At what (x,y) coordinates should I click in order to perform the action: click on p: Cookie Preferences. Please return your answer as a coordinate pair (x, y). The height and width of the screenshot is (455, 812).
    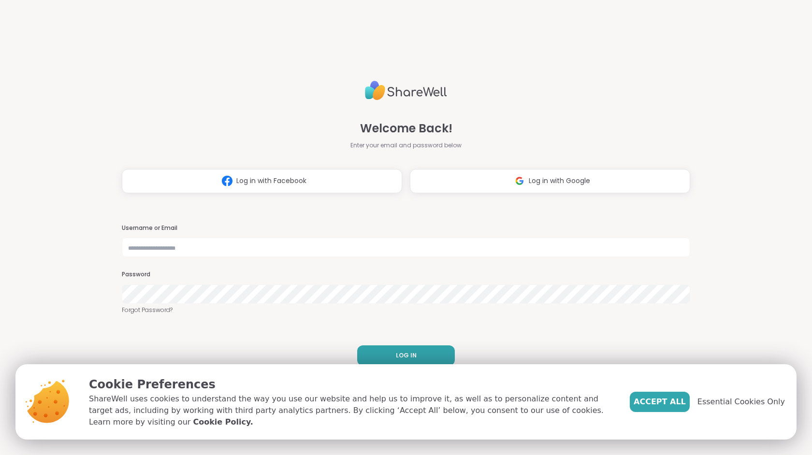
    Looking at the image, I should click on (351, 385).